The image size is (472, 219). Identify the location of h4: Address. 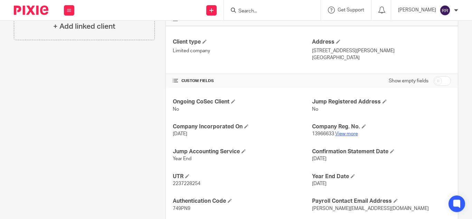
(381, 42).